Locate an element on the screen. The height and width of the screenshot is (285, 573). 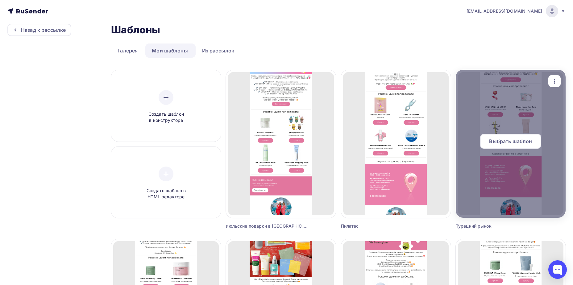
div: Пилатес is located at coordinates (382, 226).